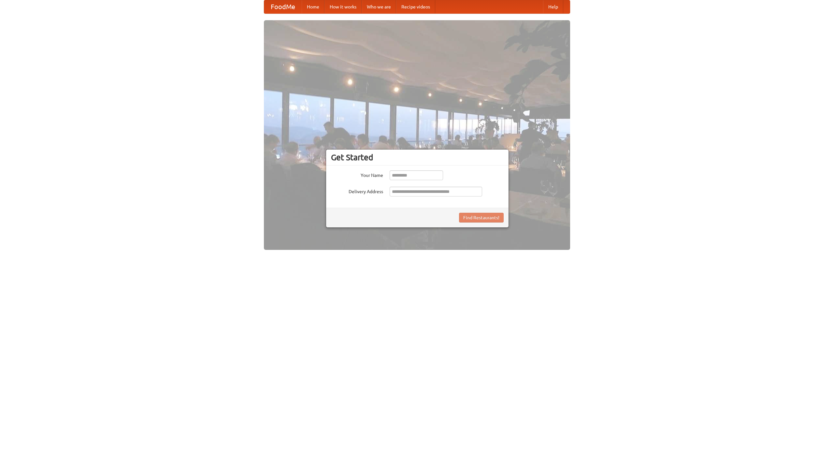 This screenshot has height=461, width=834. I want to click on a: Recipe videos, so click(416, 7).